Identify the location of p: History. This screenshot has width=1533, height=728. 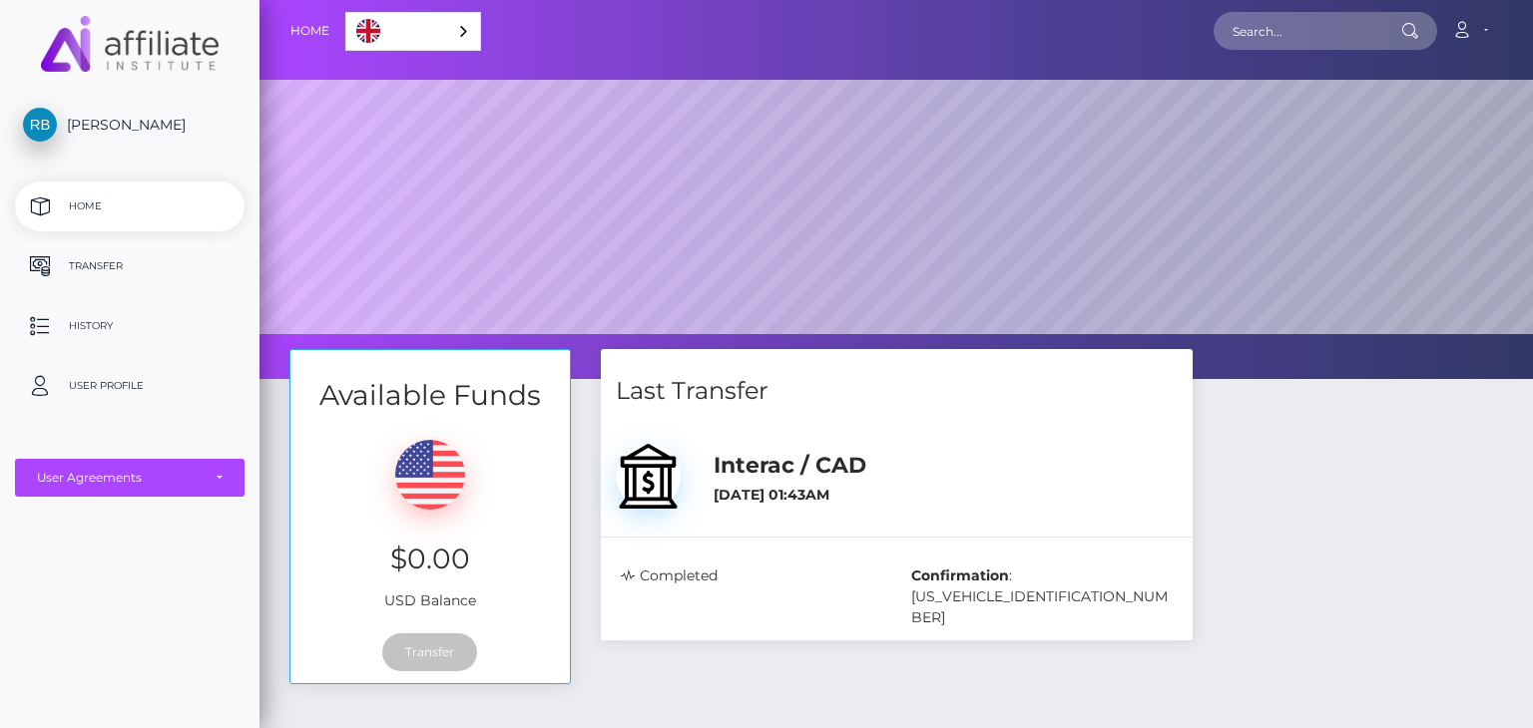
(130, 326).